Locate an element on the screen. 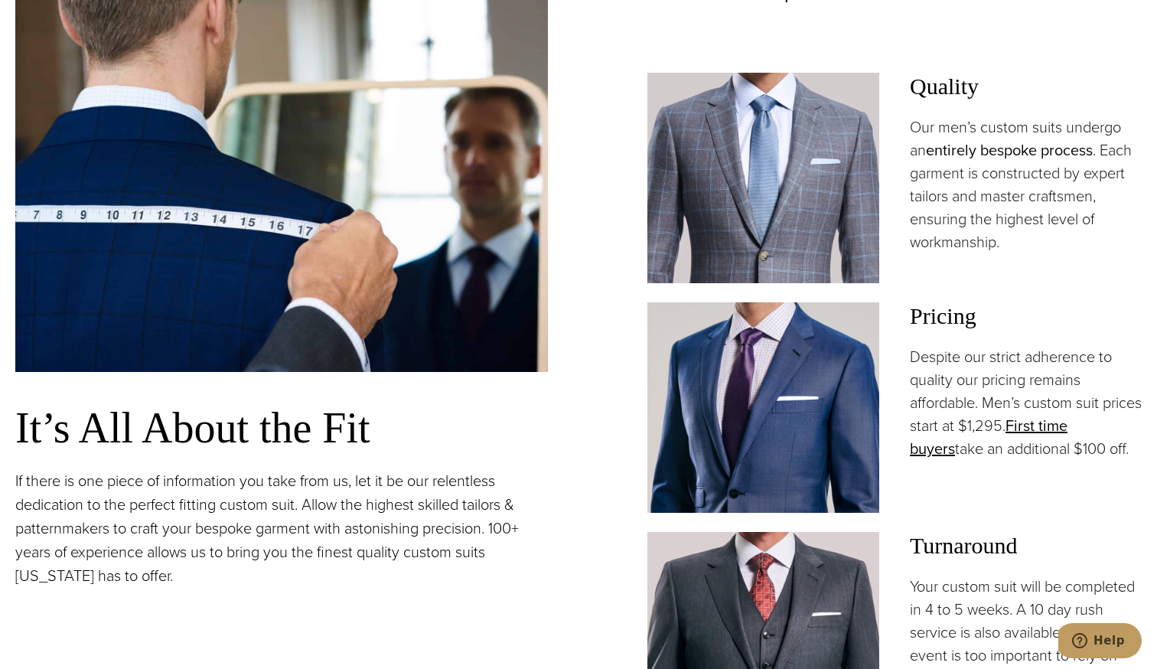 The image size is (1157, 669). a: entirely bespoke process is located at coordinates (1009, 150).